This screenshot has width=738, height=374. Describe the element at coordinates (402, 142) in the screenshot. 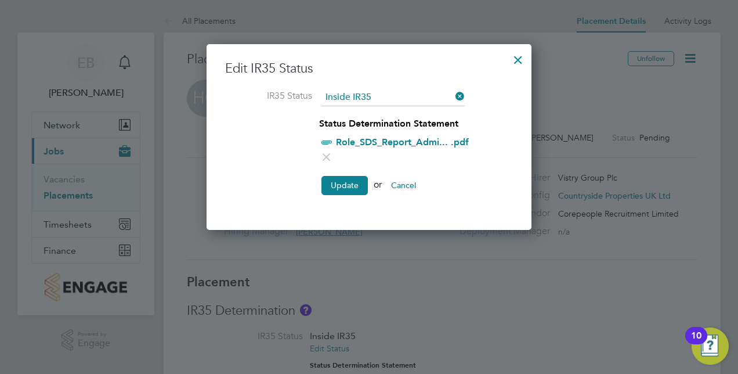

I see `a: Role_SDS_Report_Admi... .pdf` at that location.